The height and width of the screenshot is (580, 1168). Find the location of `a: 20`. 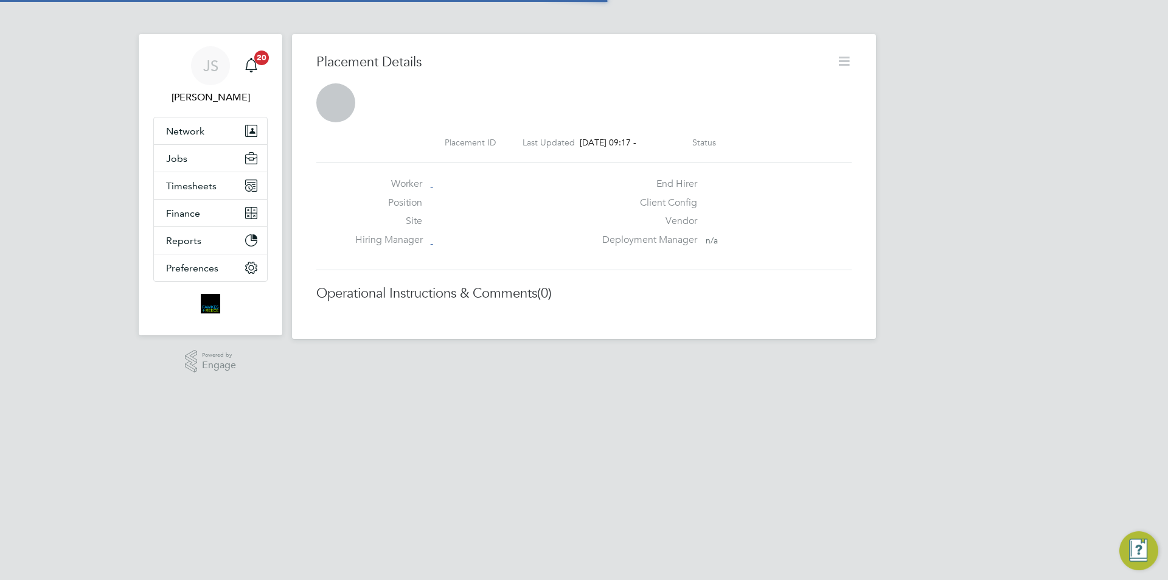

a: 20 is located at coordinates (251, 66).